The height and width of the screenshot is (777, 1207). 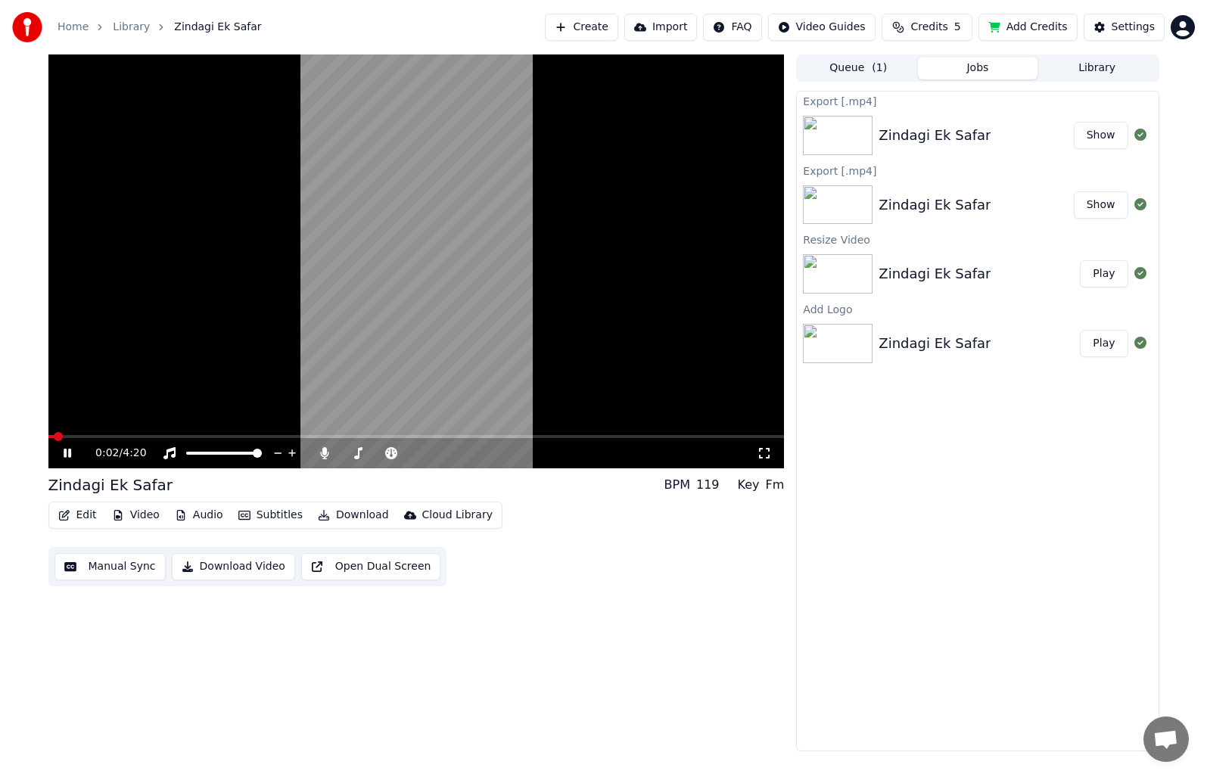 I want to click on div: Add Logo, so click(x=977, y=309).